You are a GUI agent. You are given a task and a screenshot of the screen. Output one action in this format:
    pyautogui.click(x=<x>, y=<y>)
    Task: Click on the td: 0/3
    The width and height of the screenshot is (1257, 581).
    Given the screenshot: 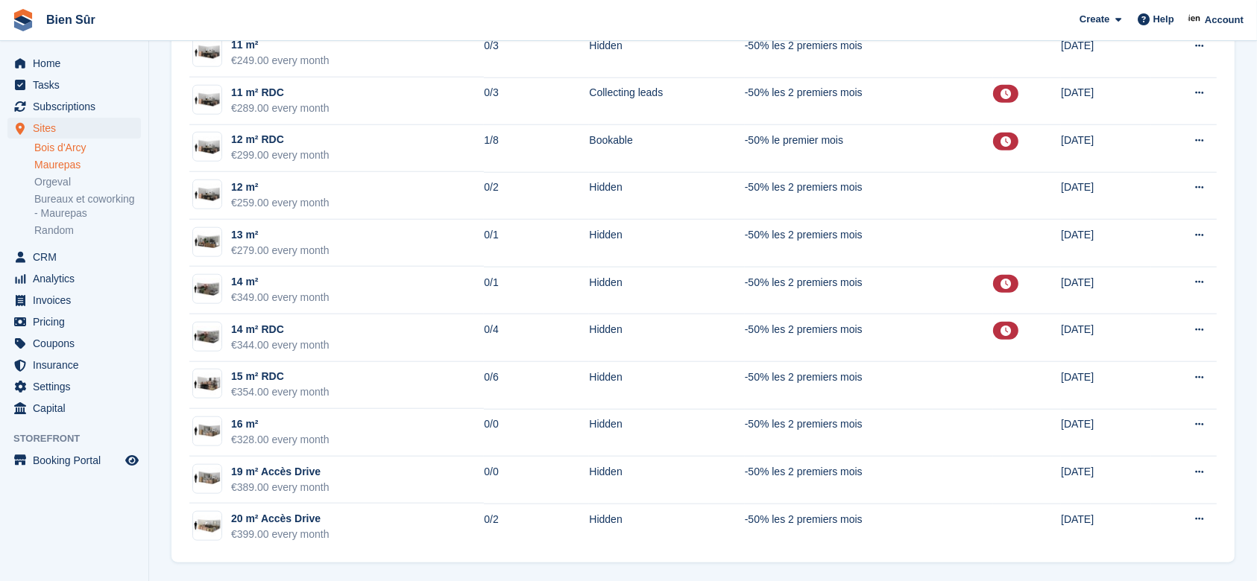 What is the action you would take?
    pyautogui.click(x=536, y=54)
    